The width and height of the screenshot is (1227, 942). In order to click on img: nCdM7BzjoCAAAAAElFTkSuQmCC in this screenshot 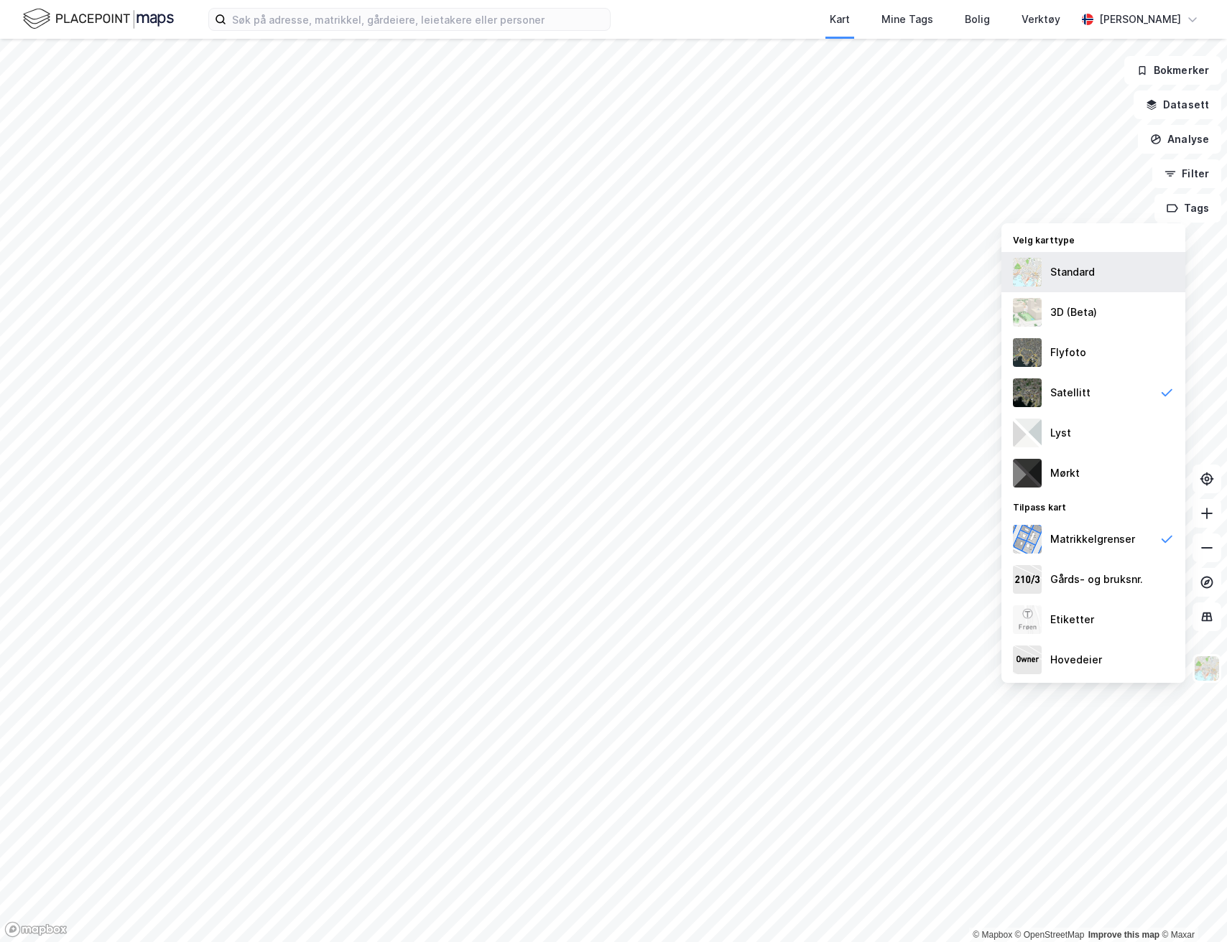, I will do `click(1027, 473)`.